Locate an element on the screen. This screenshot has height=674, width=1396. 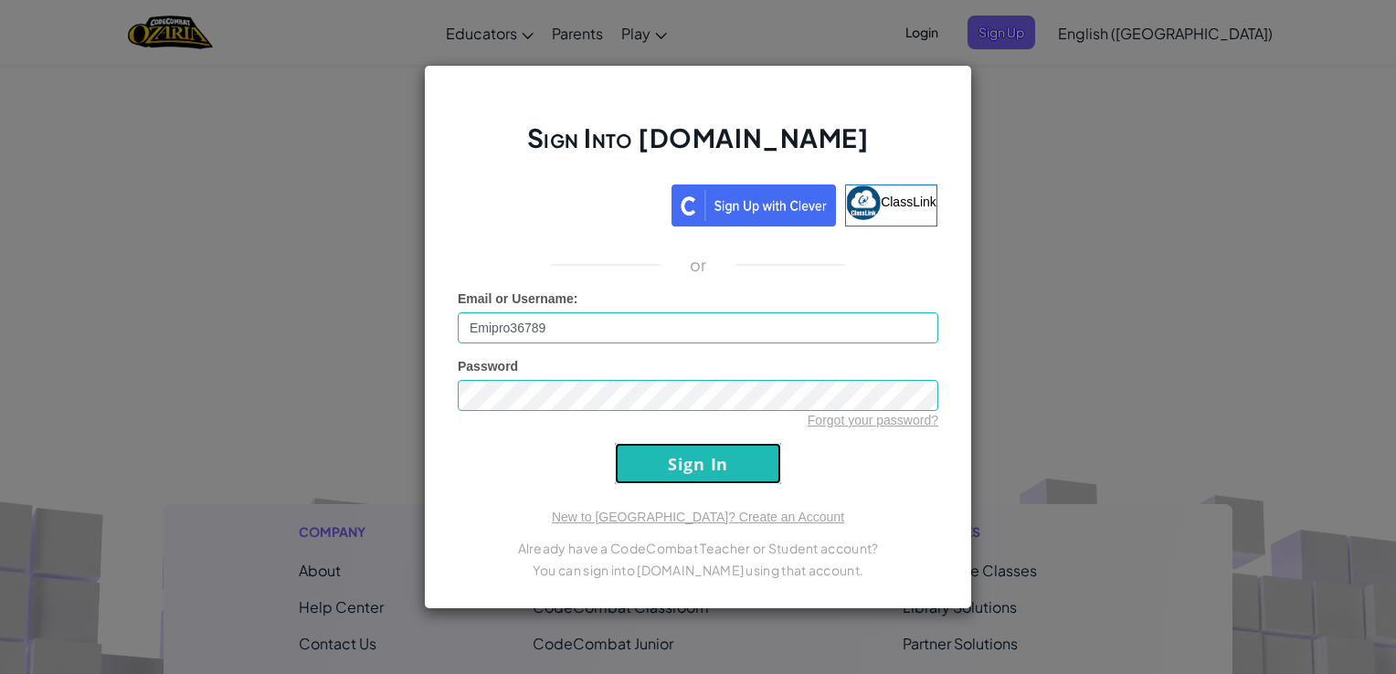
a: Forgot your password? is located at coordinates (872, 420).